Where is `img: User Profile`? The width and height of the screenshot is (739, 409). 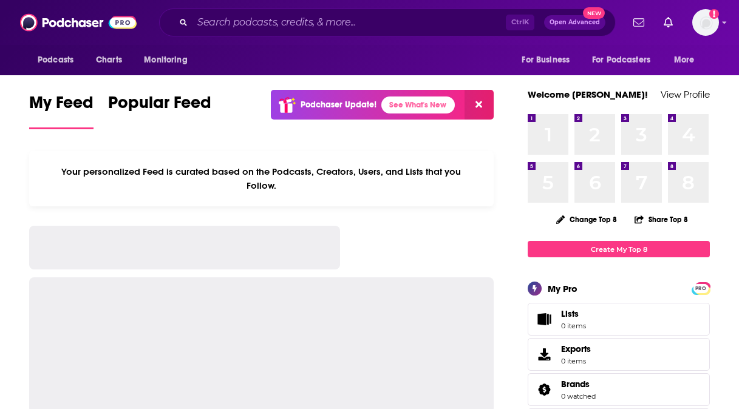 img: User Profile is located at coordinates (706, 22).